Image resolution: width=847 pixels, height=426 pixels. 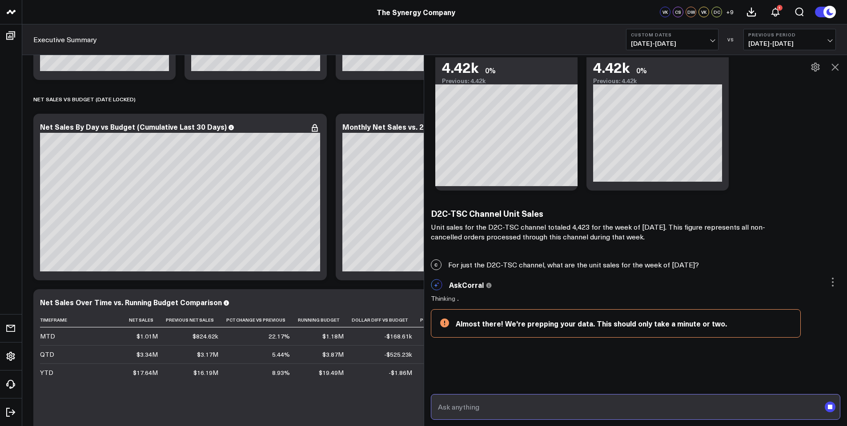 What do you see at coordinates (333, 336) in the screenshot?
I see `div: $1.18M` at bounding box center [333, 336].